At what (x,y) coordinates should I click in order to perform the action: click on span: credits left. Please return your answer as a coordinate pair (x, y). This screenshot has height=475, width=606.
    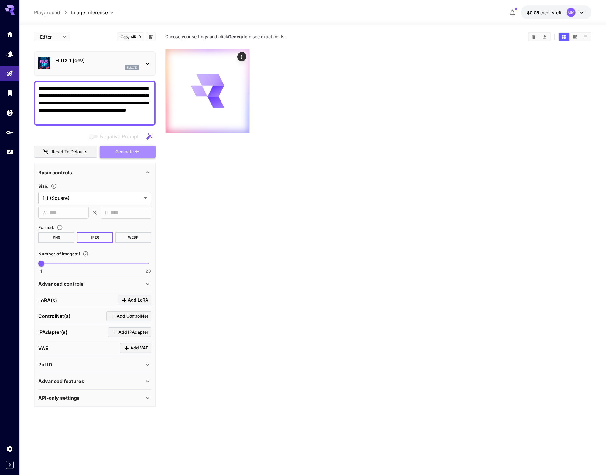
    Looking at the image, I should click on (551, 12).